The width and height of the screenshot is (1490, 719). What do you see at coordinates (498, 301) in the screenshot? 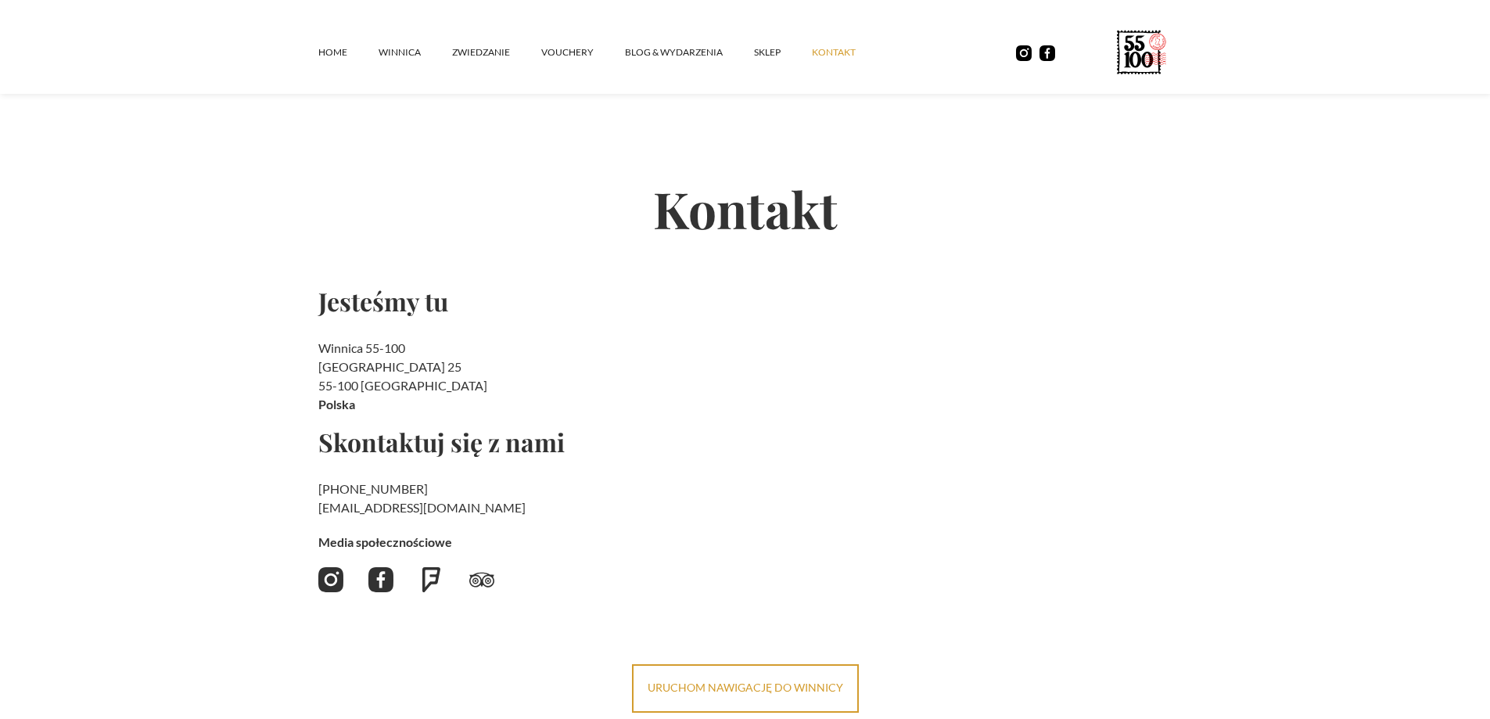
I see `h2: Jesteśmy tu` at bounding box center [498, 301].